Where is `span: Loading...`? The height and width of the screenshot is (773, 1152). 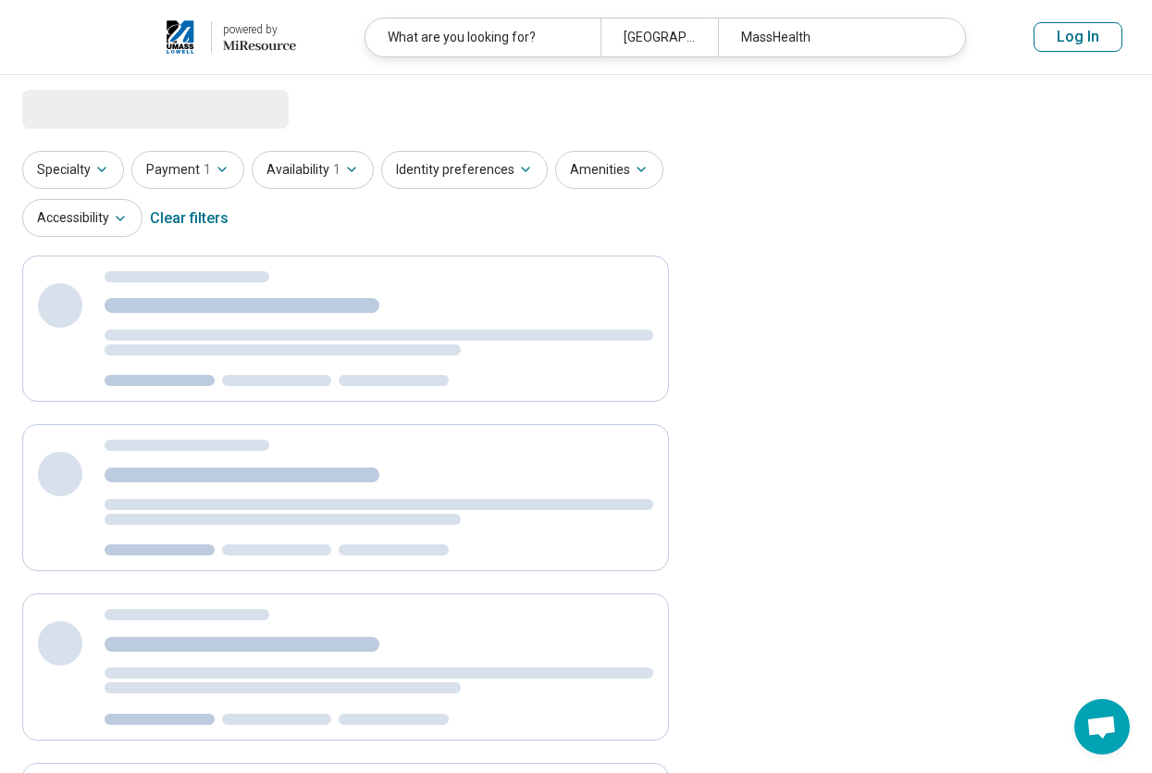 span: Loading... is located at coordinates (100, 108).